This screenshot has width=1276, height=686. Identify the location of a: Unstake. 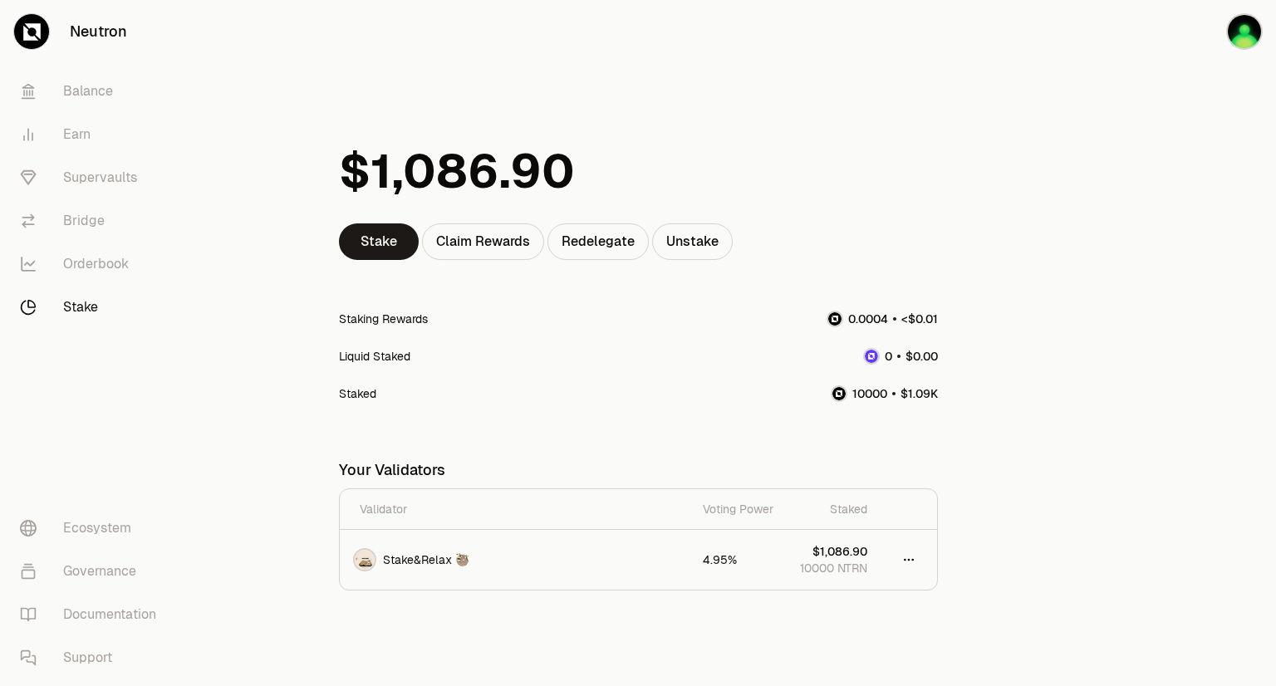
(692, 242).